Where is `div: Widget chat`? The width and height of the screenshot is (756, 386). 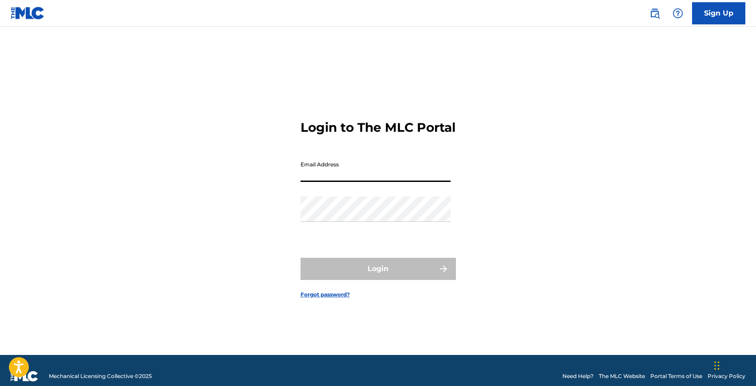
div: Widget chat is located at coordinates (733, 365).